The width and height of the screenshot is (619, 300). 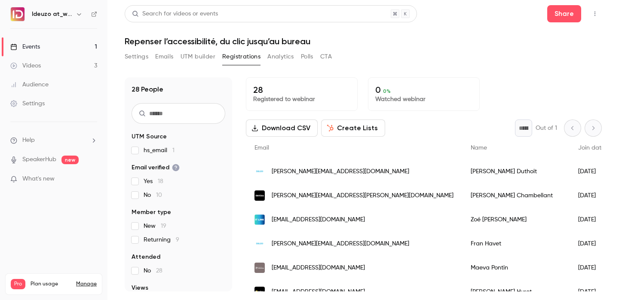 I want to click on button: Analytics, so click(x=280, y=57).